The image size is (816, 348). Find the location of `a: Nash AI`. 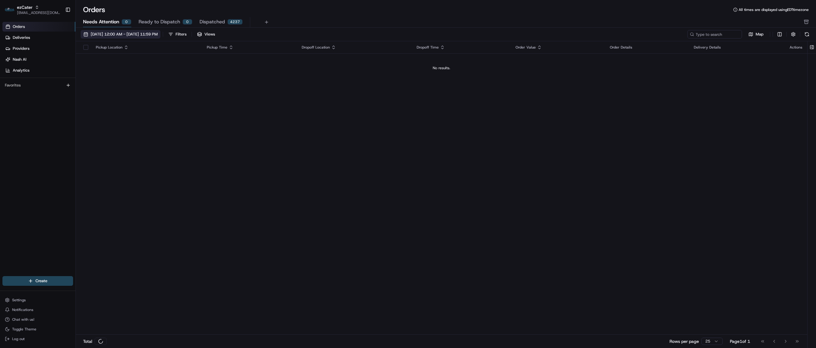

a: Nash AI is located at coordinates (39, 59).